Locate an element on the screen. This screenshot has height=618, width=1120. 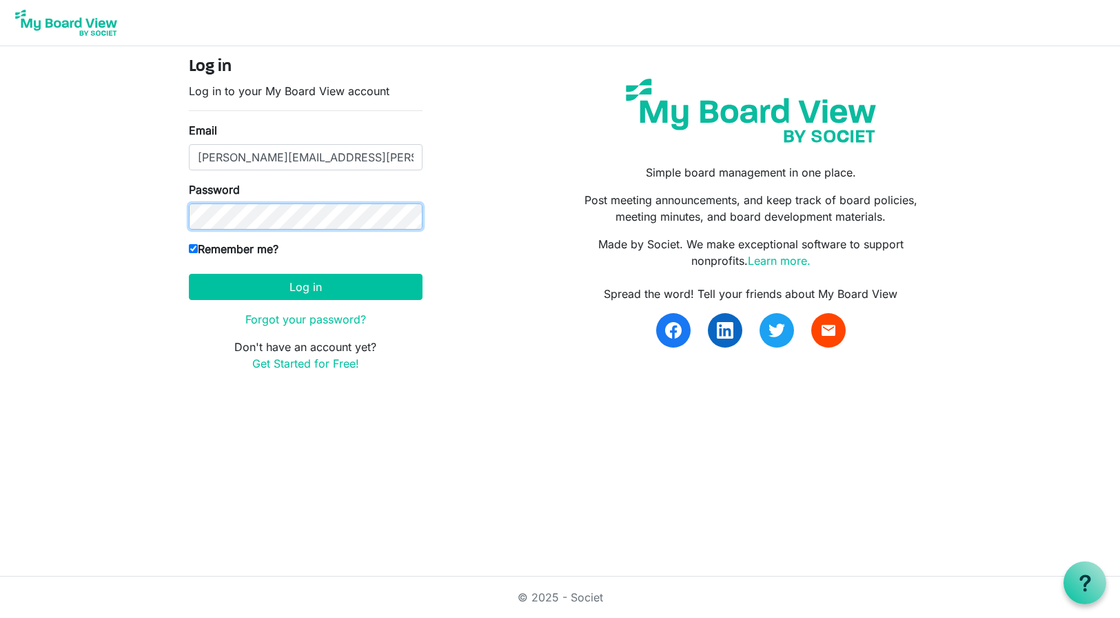
label: Email is located at coordinates (203, 130).